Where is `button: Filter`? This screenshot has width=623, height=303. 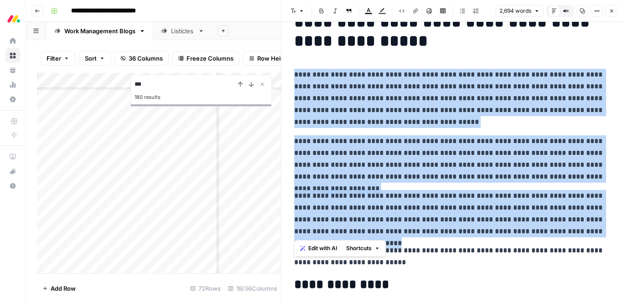 button: Filter is located at coordinates (58, 58).